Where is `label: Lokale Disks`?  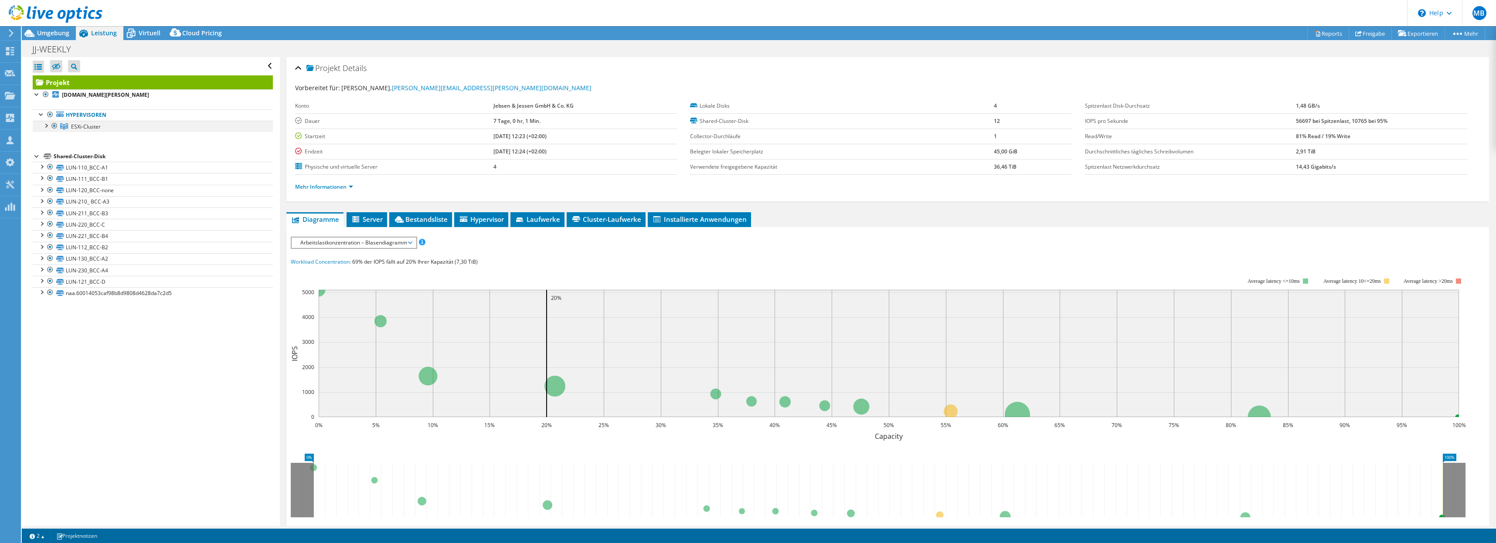
label: Lokale Disks is located at coordinates (842, 106).